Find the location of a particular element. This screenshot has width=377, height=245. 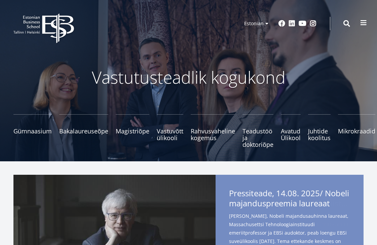

span: 2025/ is located at coordinates (311, 193).